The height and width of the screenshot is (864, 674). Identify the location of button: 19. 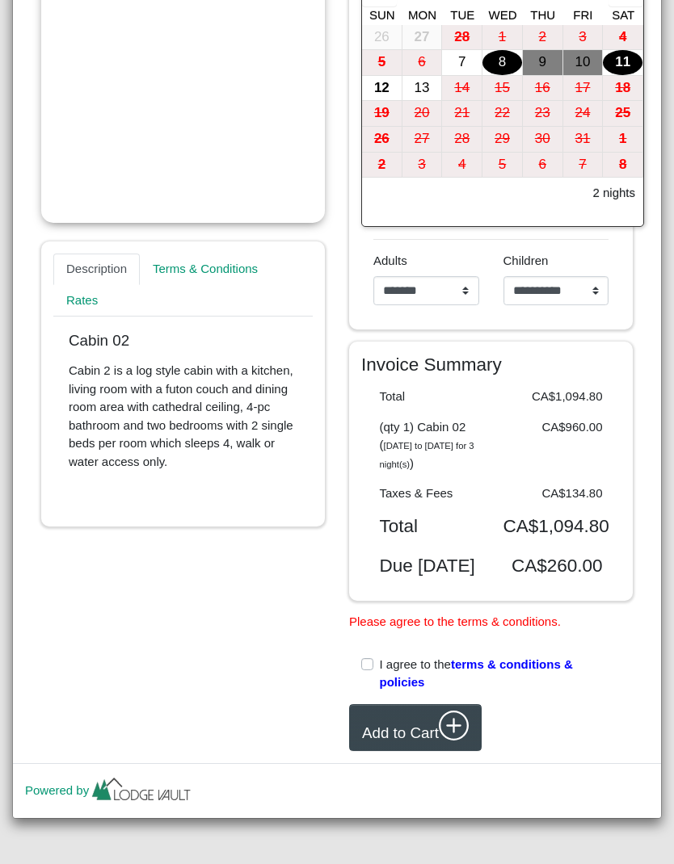
(382, 114).